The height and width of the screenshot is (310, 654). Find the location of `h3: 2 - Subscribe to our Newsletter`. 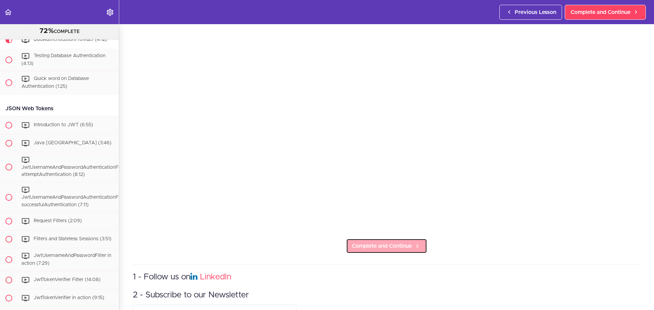

h3: 2 - Subscribe to our Newsletter is located at coordinates (386, 295).